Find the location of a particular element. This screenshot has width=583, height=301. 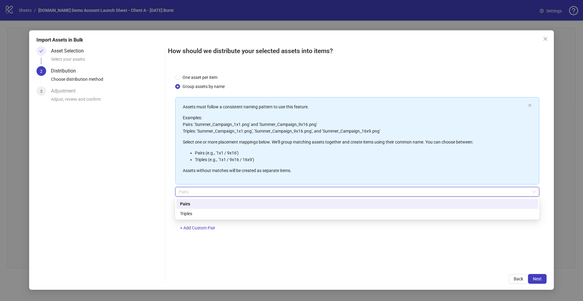

button: Next is located at coordinates (537, 279).